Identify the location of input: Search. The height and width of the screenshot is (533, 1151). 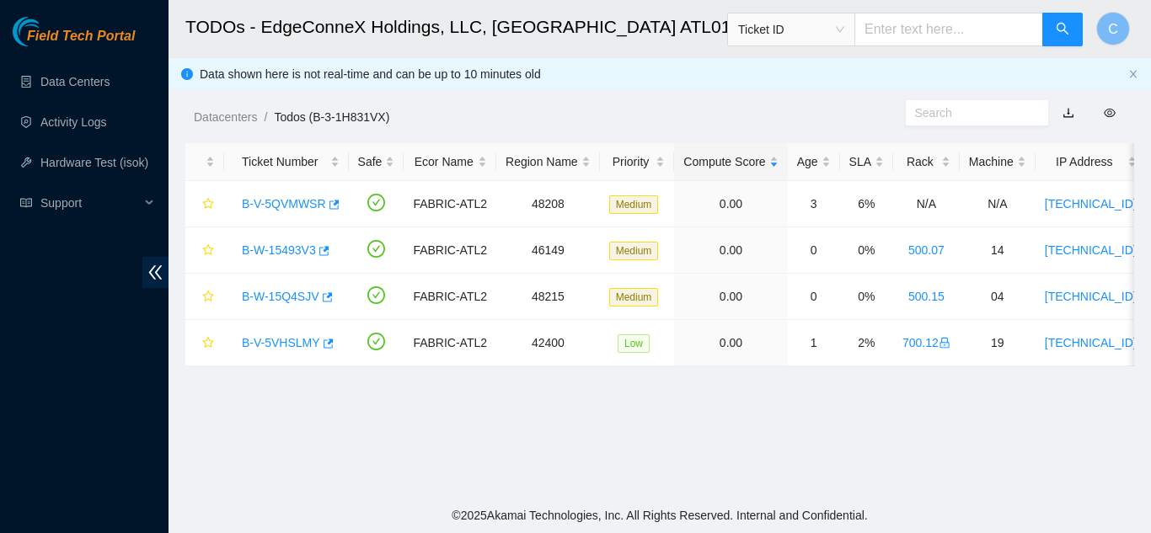
(970, 113).